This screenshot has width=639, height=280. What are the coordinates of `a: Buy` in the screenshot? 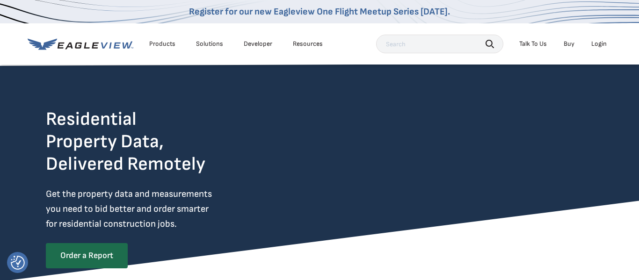 It's located at (569, 44).